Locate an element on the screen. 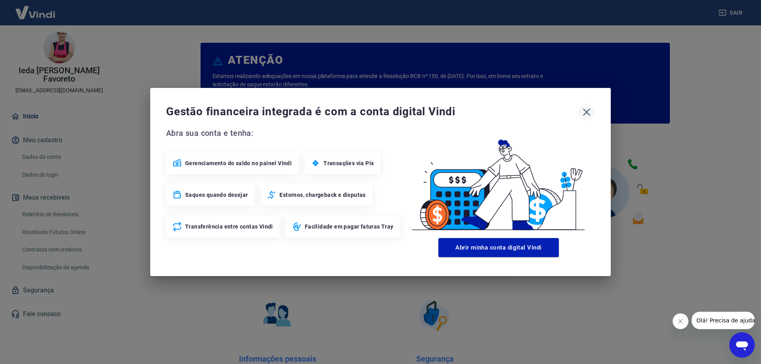 This screenshot has width=761, height=364. span: Saques quando desejar is located at coordinates (216, 195).